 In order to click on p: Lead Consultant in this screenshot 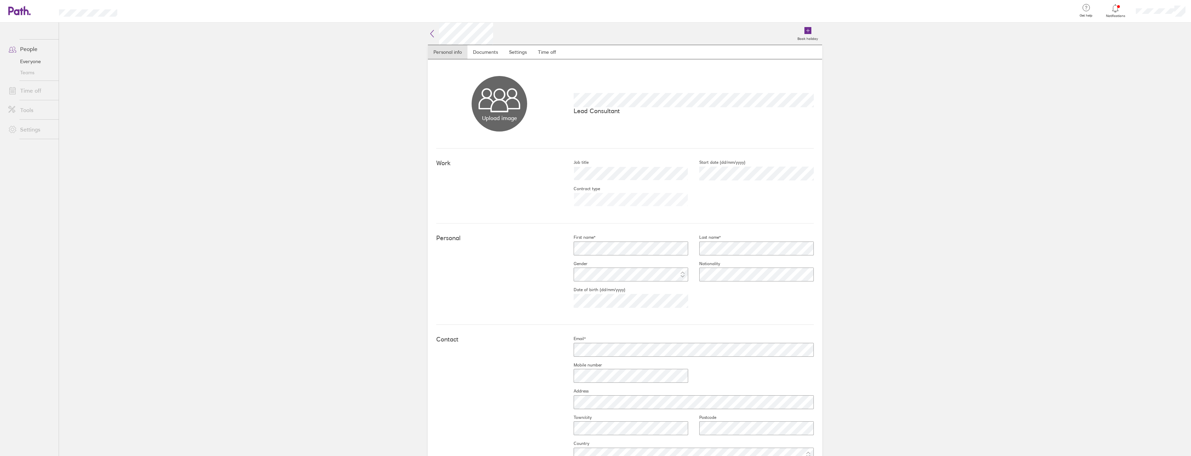, I will do `click(694, 111)`.